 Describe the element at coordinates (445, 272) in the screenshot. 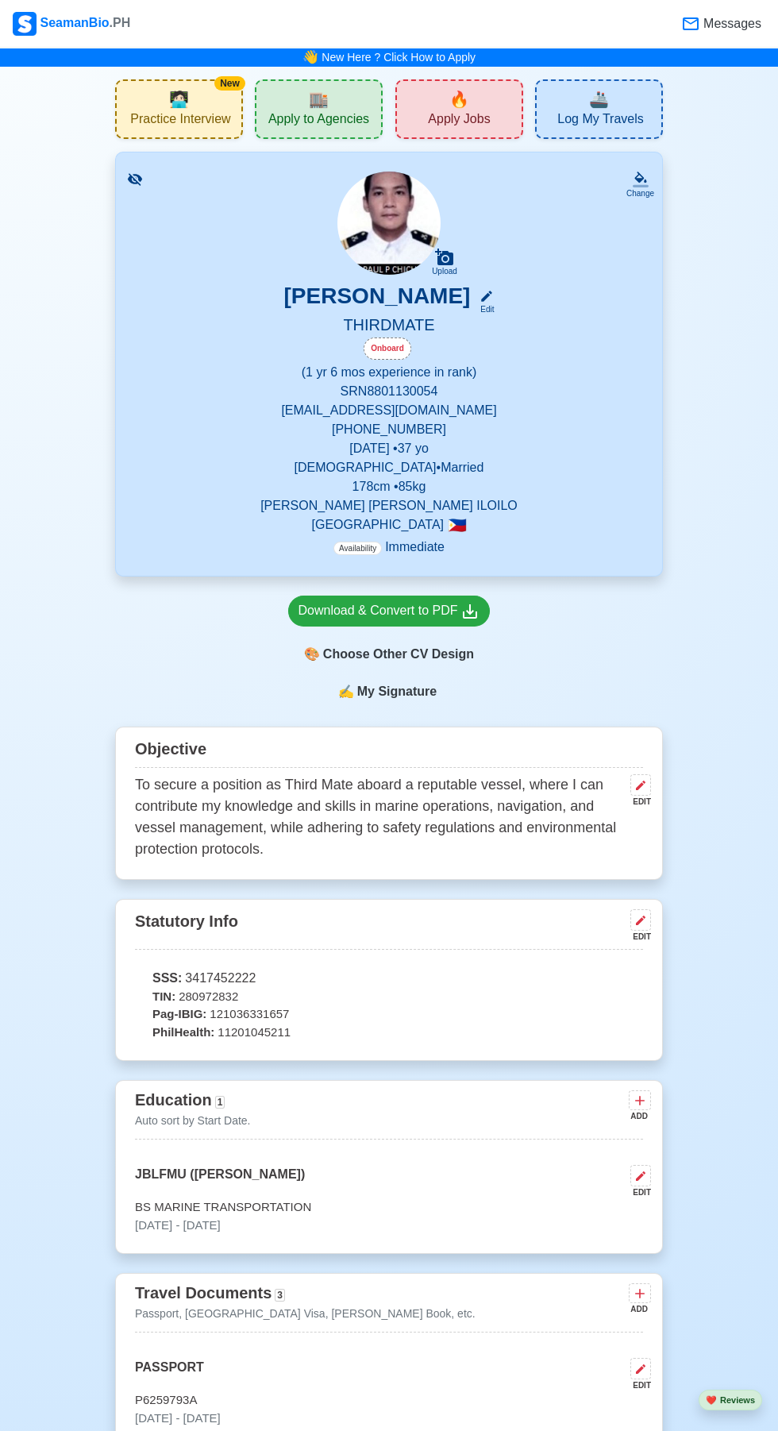

I see `div: Upload` at that location.